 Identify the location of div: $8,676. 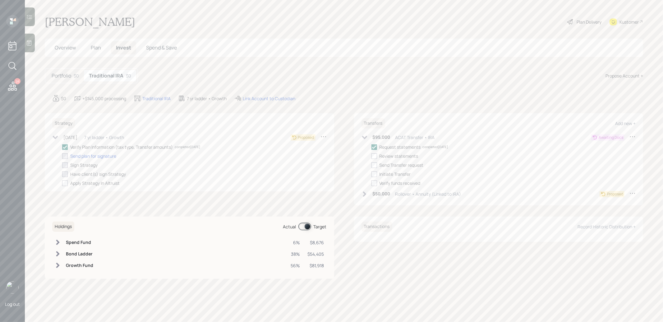
(316, 242).